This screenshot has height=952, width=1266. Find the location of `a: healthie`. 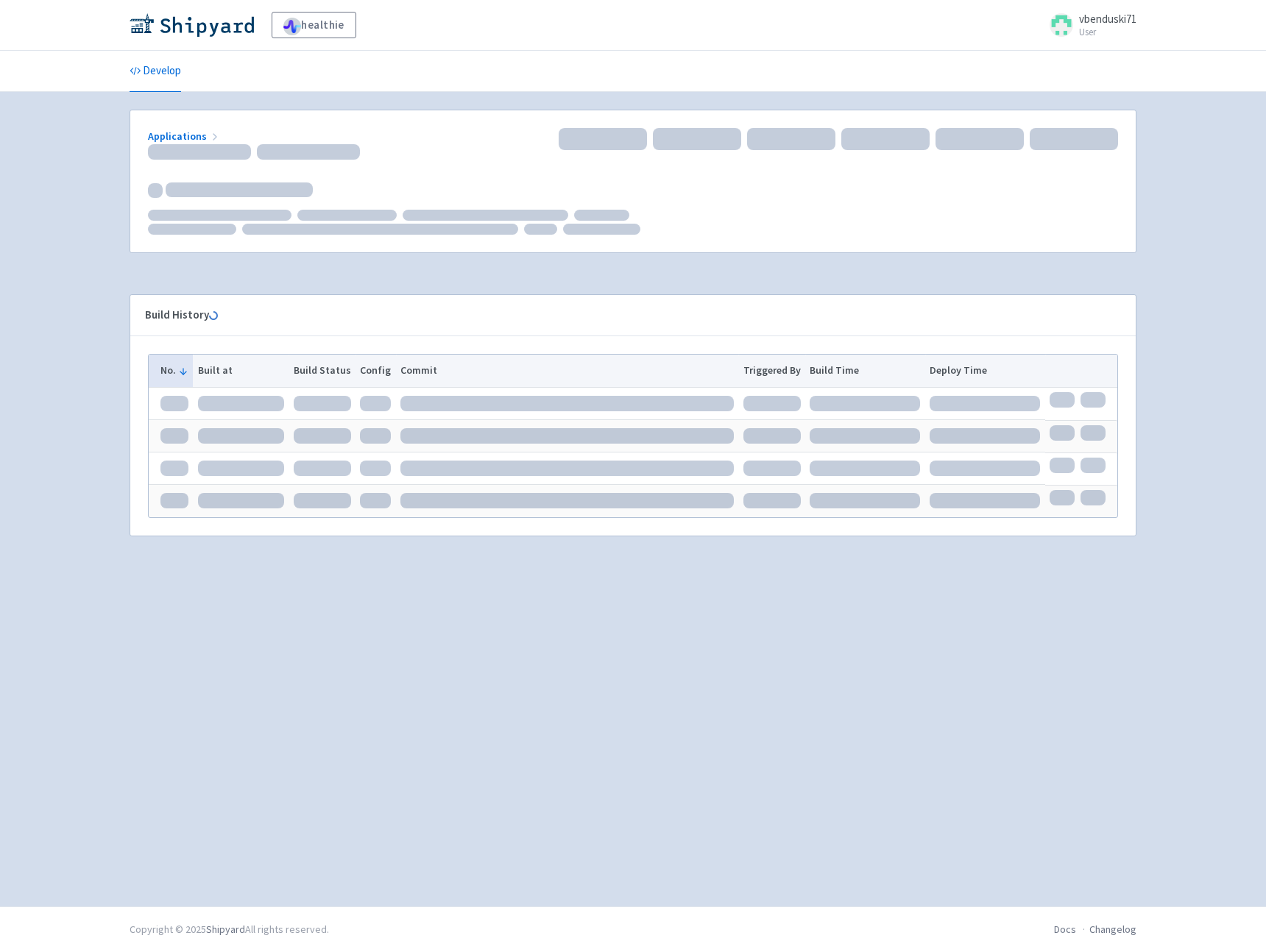

a: healthie is located at coordinates (313, 25).